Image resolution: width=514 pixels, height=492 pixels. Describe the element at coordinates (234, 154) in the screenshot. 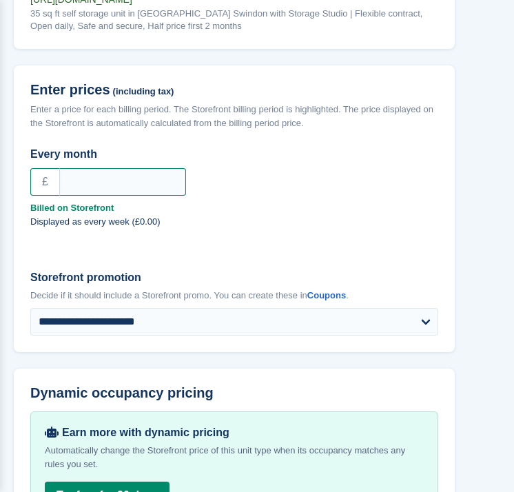

I see `label: Every month` at that location.